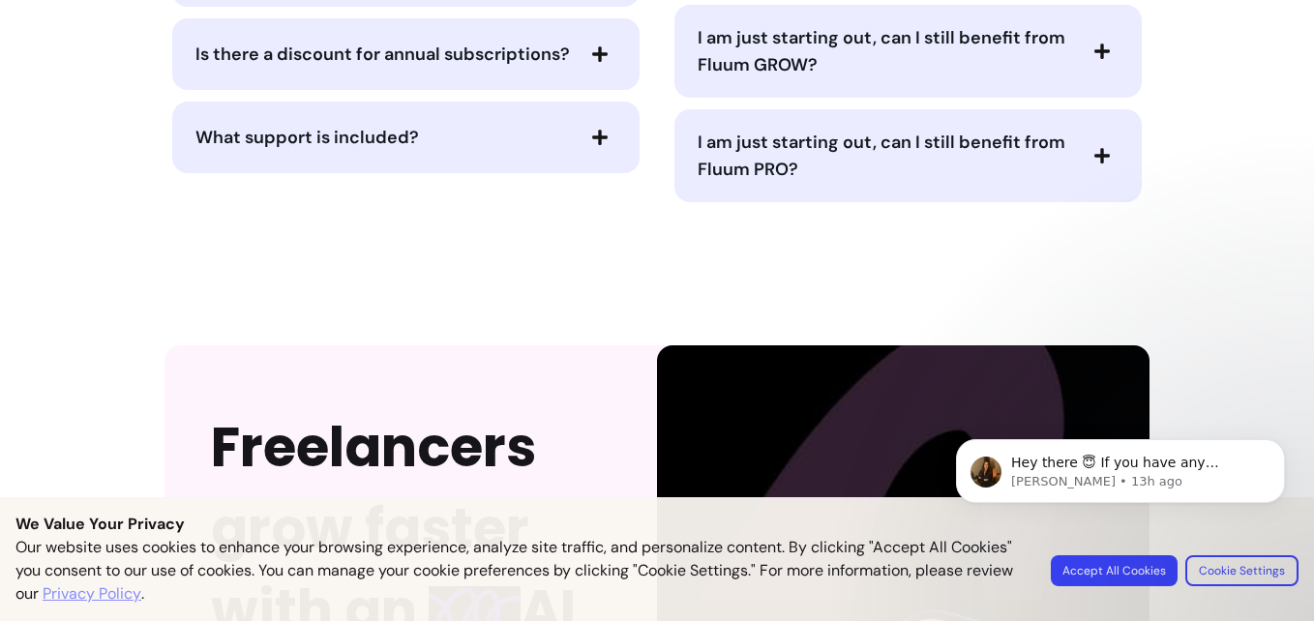 This screenshot has width=1314, height=621. Describe the element at coordinates (521, 571) in the screenshot. I see `p: Our website uses cookies to enhance your browsing experience, analyze site traffic, and personali...` at that location.